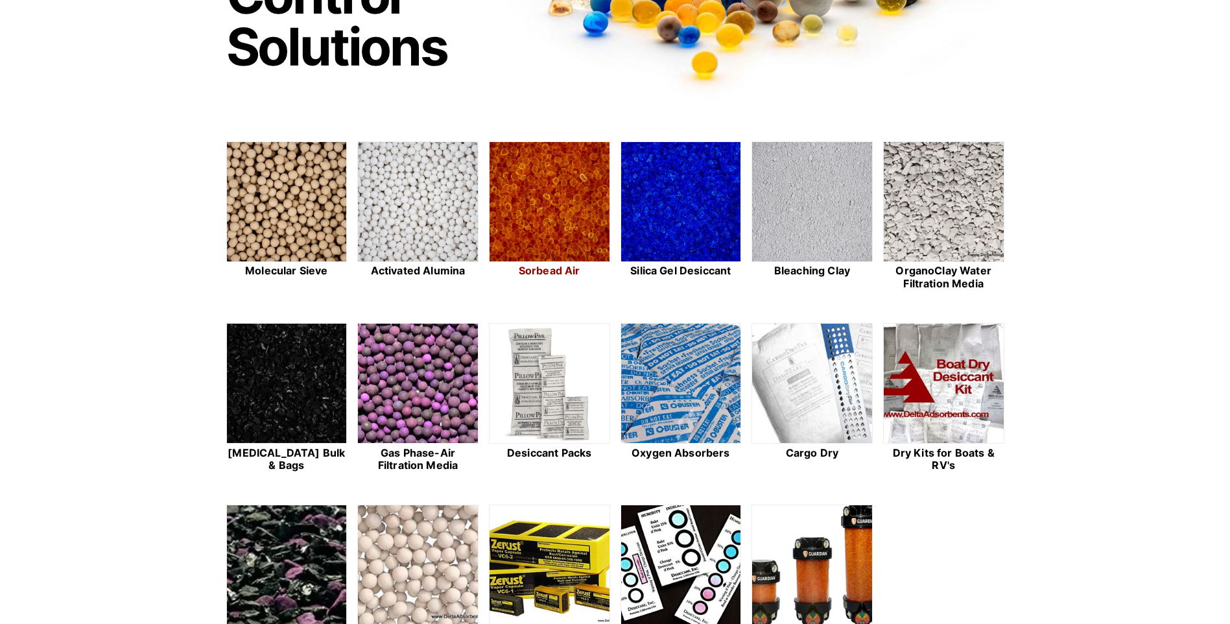  I want to click on a: Cargo Dry, so click(812, 398).